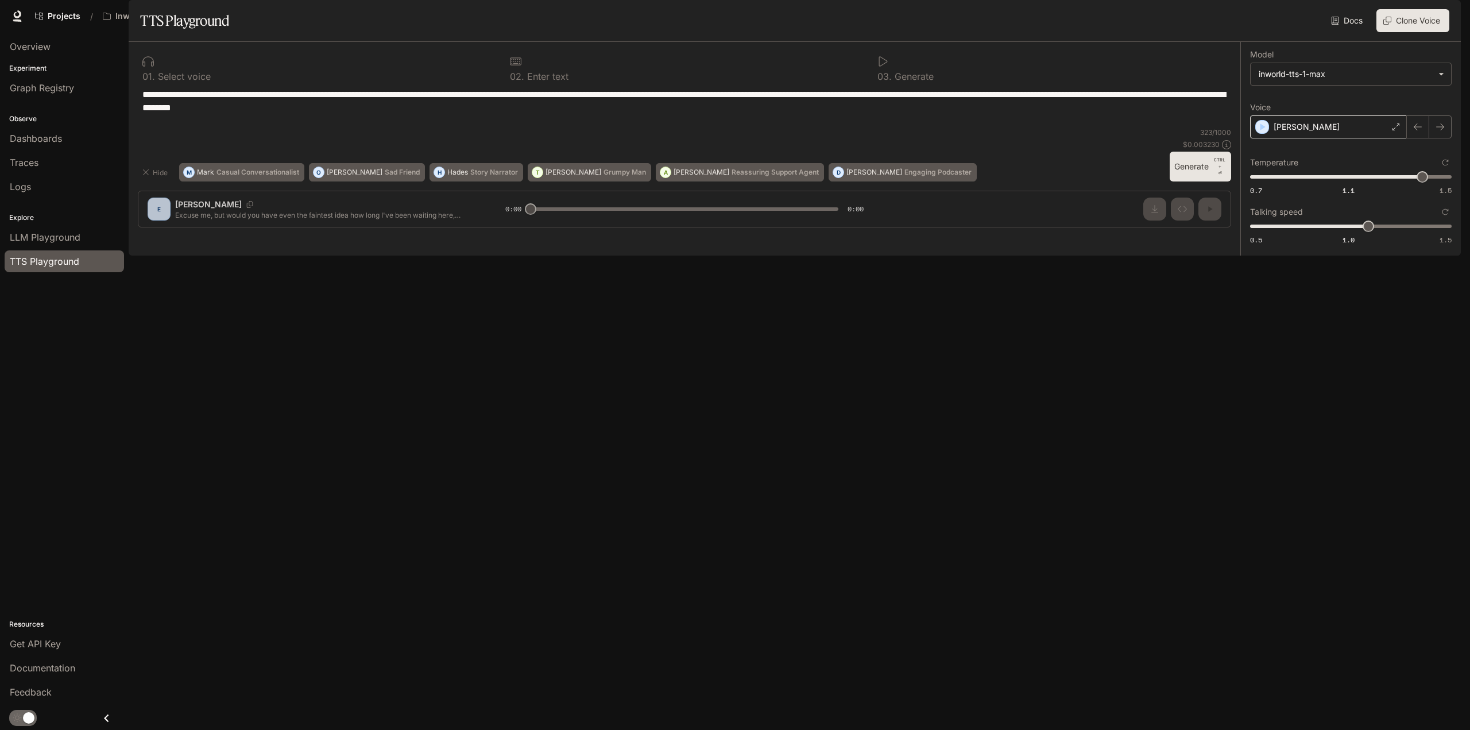  I want to click on p: Select voice, so click(183, 76).